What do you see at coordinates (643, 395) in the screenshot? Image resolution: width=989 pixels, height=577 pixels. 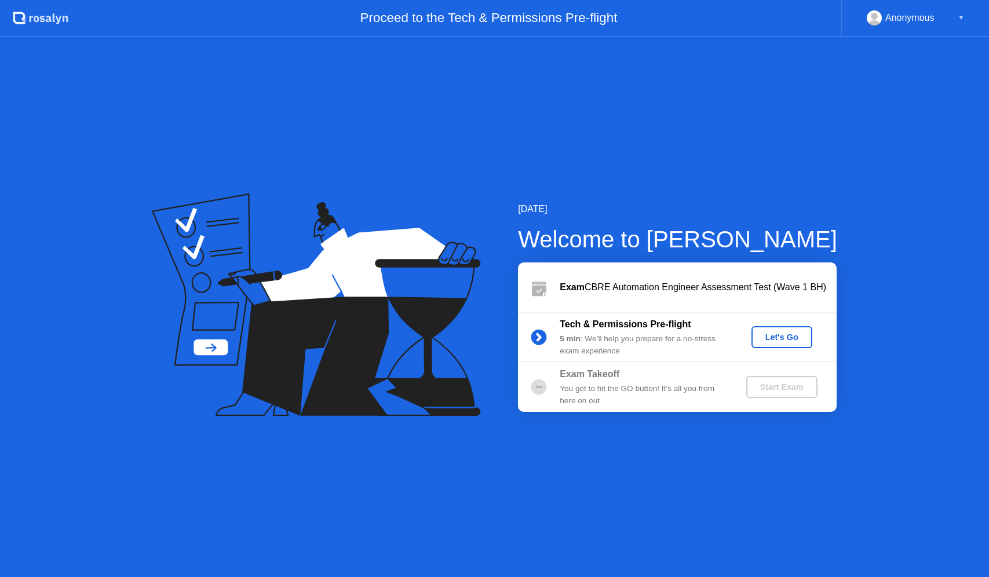 I see `div: You get to hit the GO button! It’s all you from here on out` at bounding box center [643, 395].